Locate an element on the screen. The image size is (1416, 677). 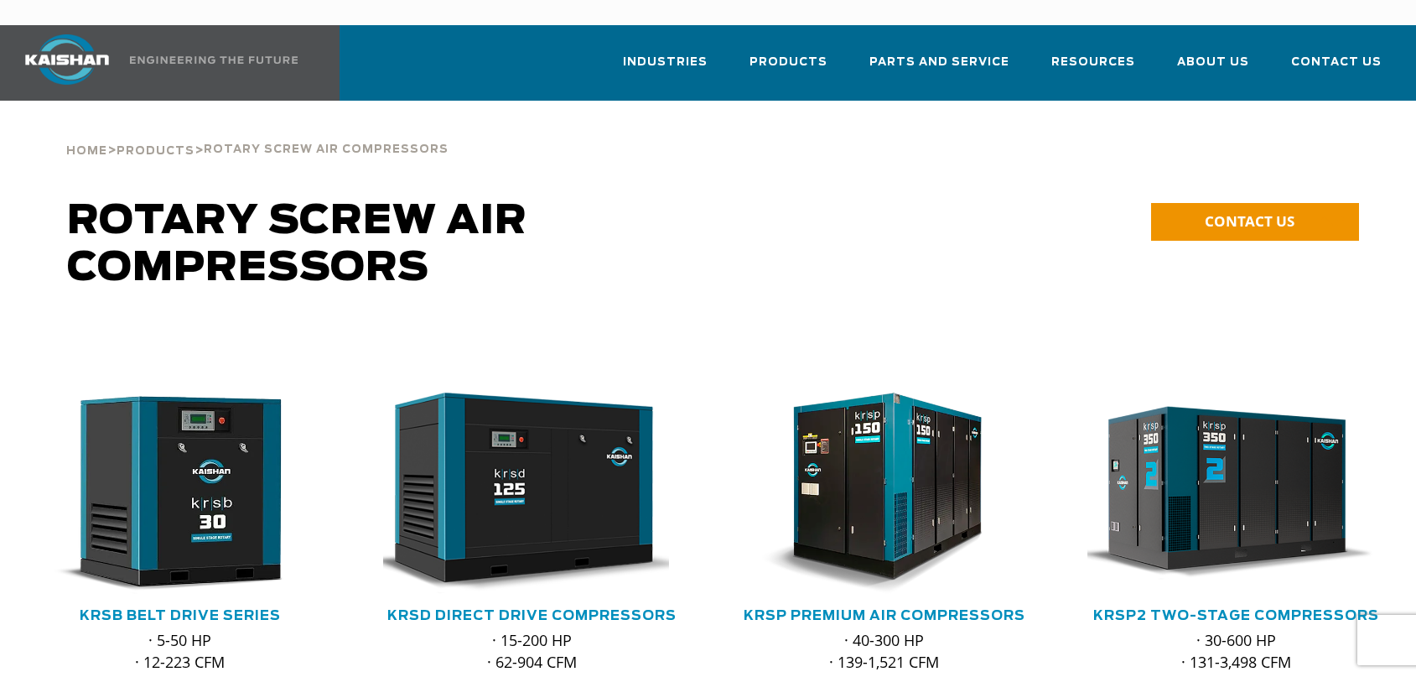
span: Industries is located at coordinates (665, 62).